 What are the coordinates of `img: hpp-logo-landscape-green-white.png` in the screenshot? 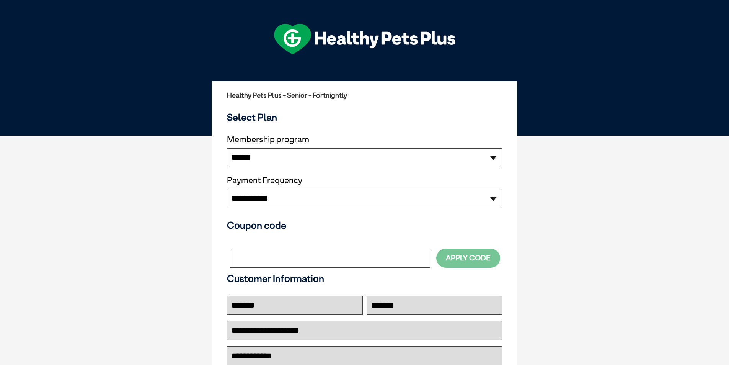 It's located at (365, 39).